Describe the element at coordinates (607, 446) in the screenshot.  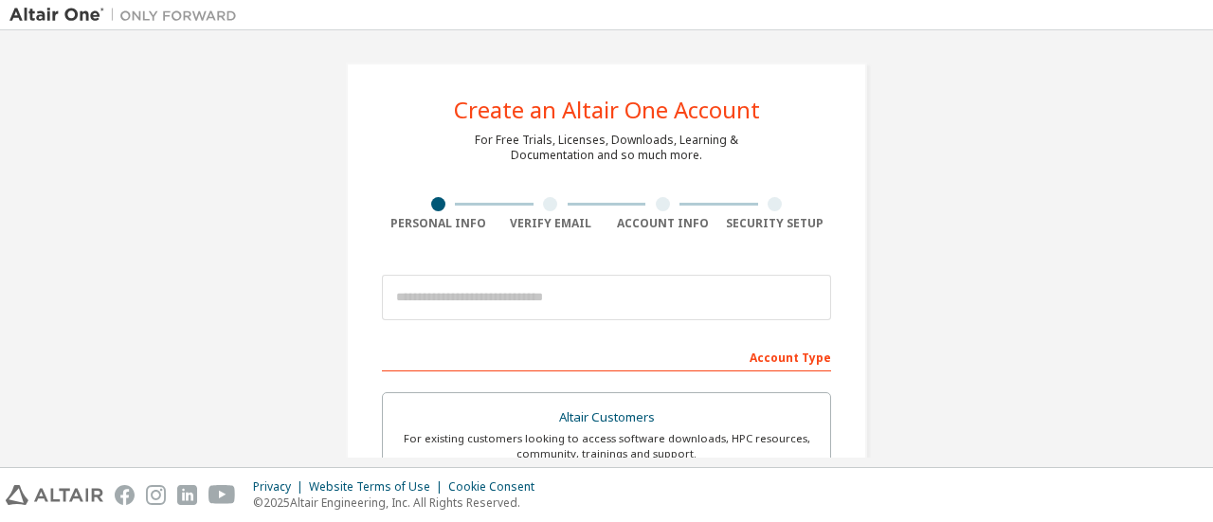
I see `div: For existing customers looking to access software downloads, HPC resources, community, trainings ...` at that location.